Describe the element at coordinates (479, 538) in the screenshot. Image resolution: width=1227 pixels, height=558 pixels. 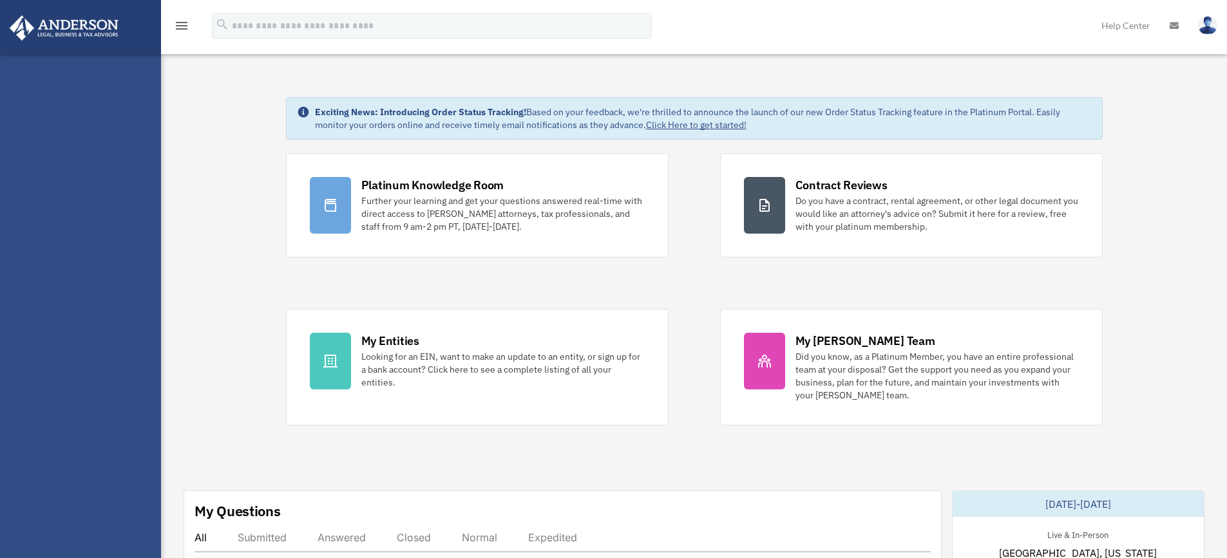
I see `div: Normal` at that location.